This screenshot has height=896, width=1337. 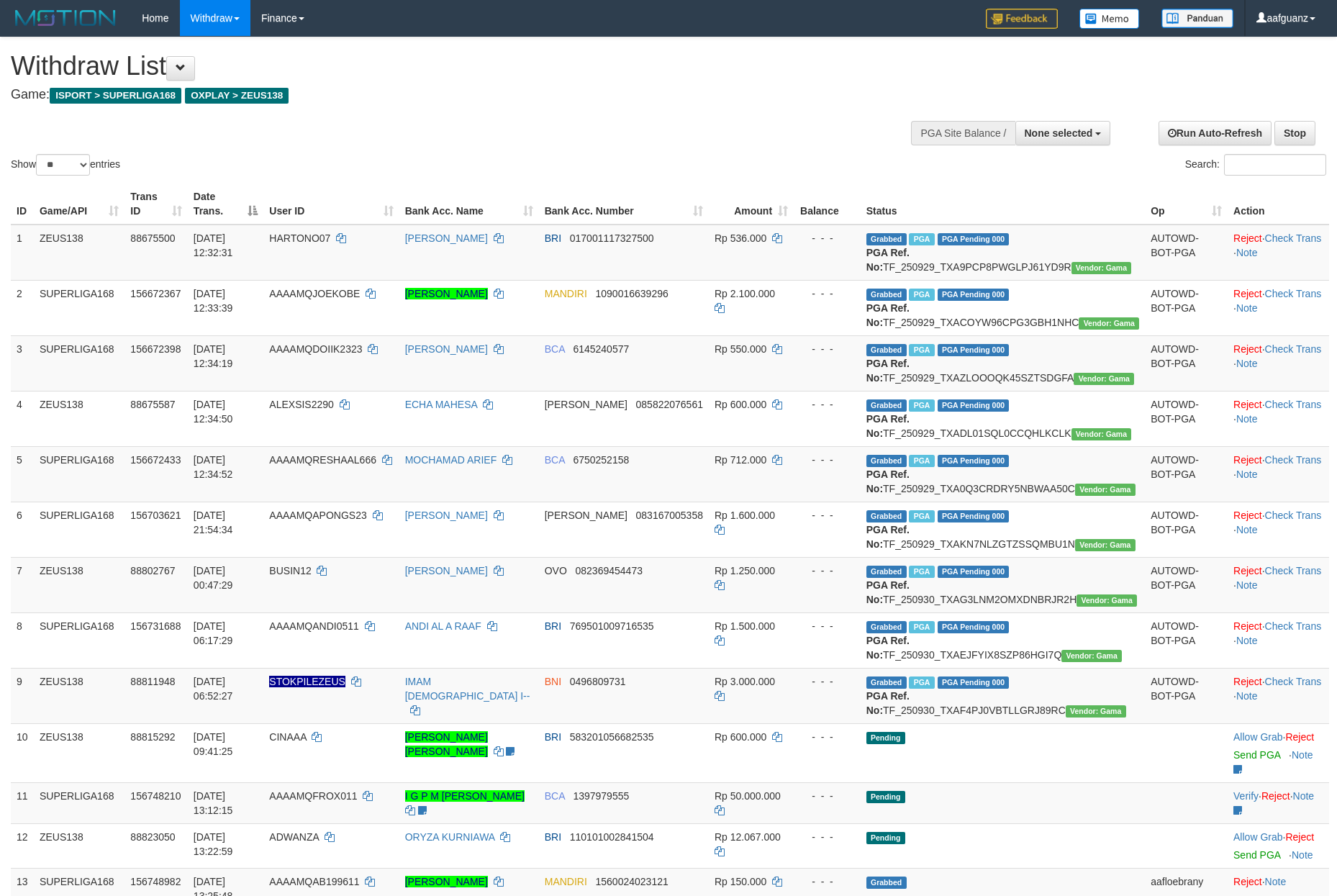 What do you see at coordinates (307, 682) in the screenshot?
I see `span: Nama rekening ada tanda titik/strip, harap diedit` at bounding box center [307, 682].